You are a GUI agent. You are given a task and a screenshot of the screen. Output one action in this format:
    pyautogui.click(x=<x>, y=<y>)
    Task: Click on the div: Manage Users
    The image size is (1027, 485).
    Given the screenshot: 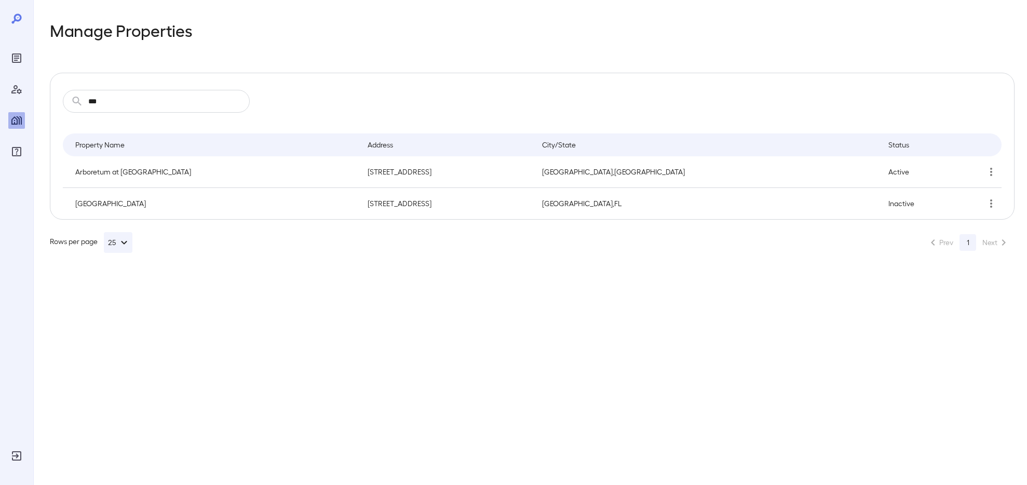 What is the action you would take?
    pyautogui.click(x=17, y=89)
    